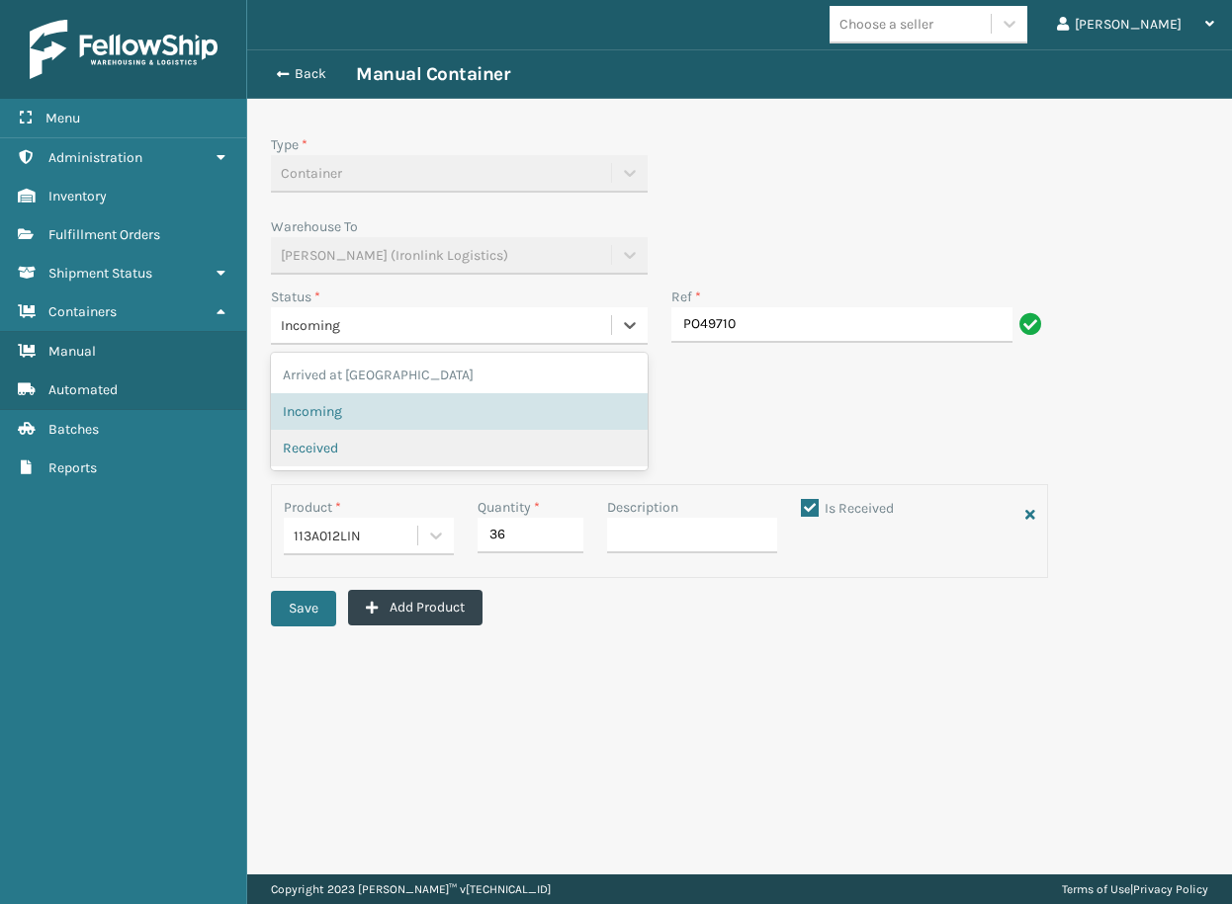  I want to click on span: Administration, so click(95, 157).